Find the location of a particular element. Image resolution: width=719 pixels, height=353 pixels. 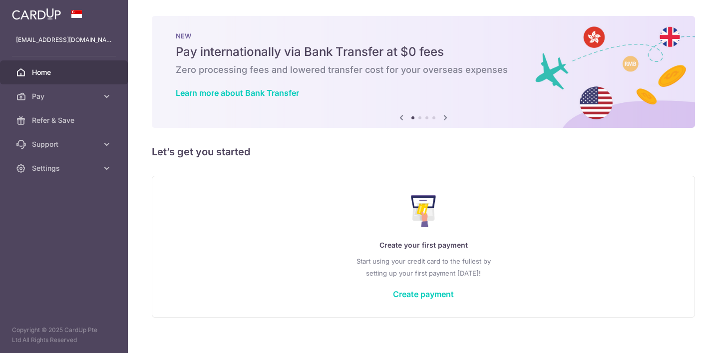

span: Refer & Save is located at coordinates (65, 120).